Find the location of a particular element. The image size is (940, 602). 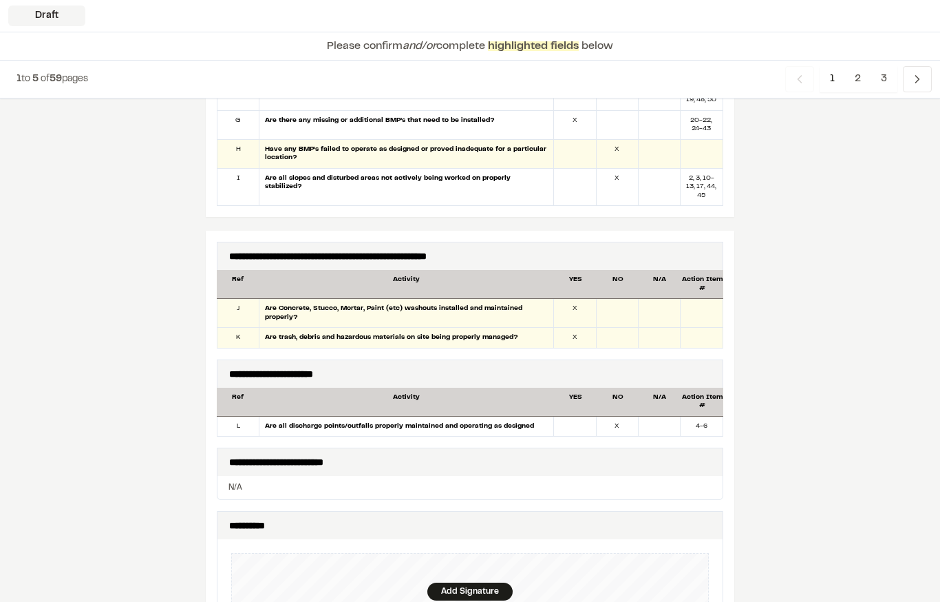

div: Are all discharge points/outfalls properly maintained and operating as designed is located at coordinates (407, 427).